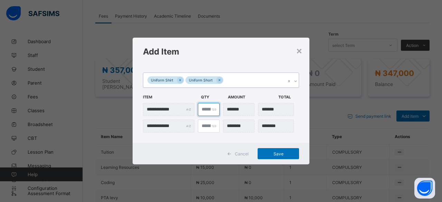 This screenshot has height=202, width=442. Describe the element at coordinates (242, 154) in the screenshot. I see `span: Cancel` at that location.